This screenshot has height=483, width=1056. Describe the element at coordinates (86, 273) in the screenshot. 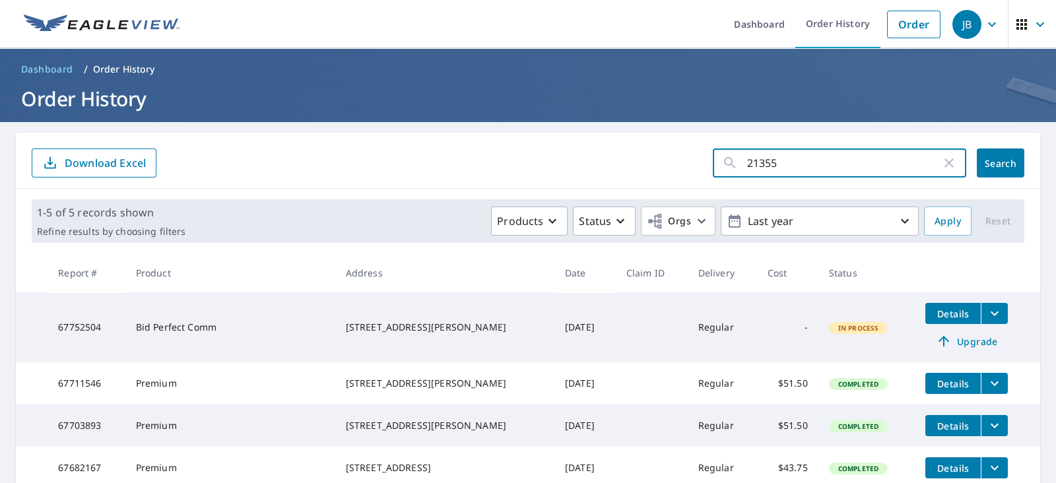

I see `th: Report #` at that location.